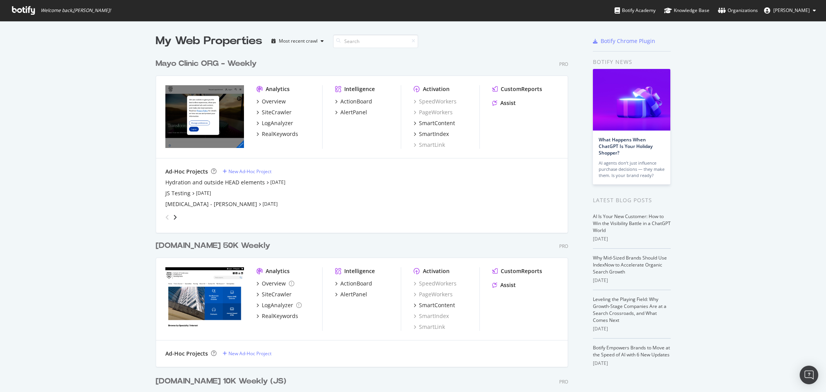 The image size is (826, 392). What do you see at coordinates (629, 264) in the screenshot?
I see `a: Why Mid-Sized Brands Should Use IndexNow to Accelerate Organic Search Growth` at bounding box center [629, 264].